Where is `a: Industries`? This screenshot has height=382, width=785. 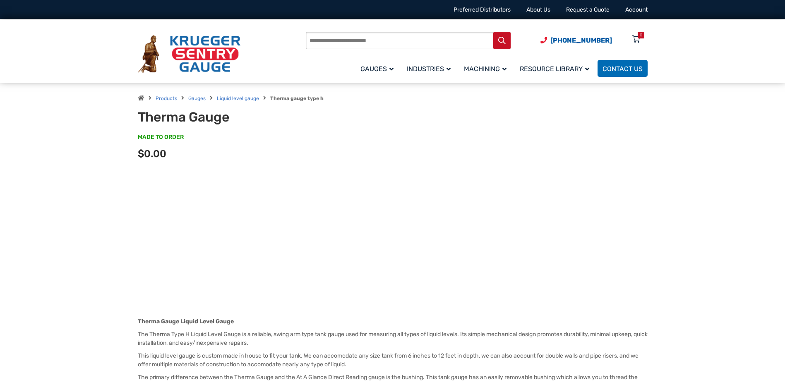 a: Industries is located at coordinates (430, 68).